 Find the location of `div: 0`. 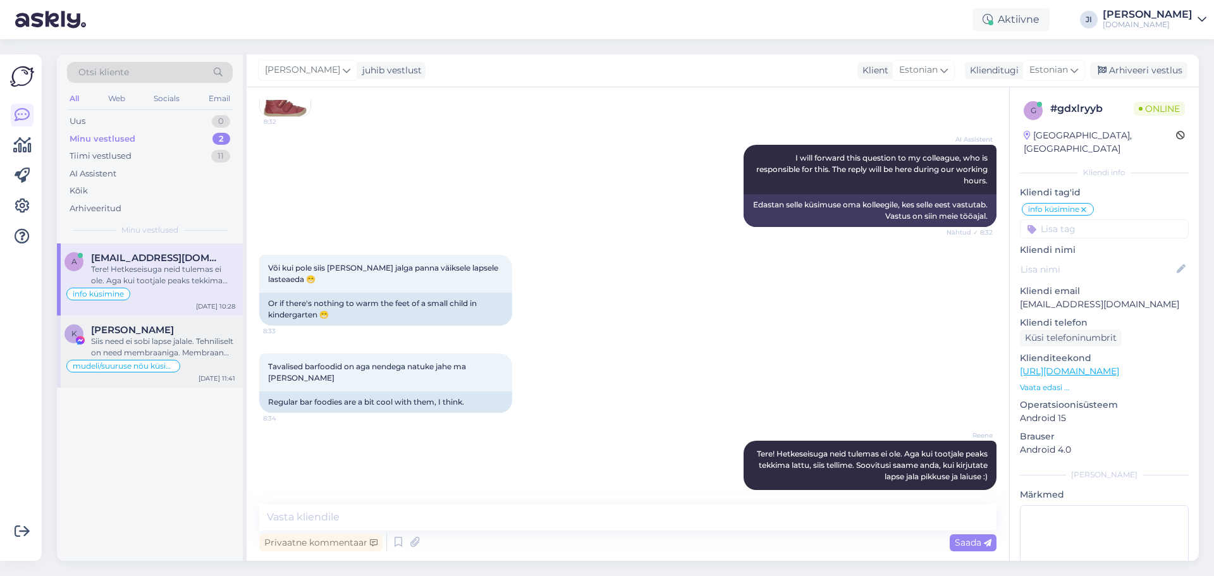

div: 0 is located at coordinates (221, 121).